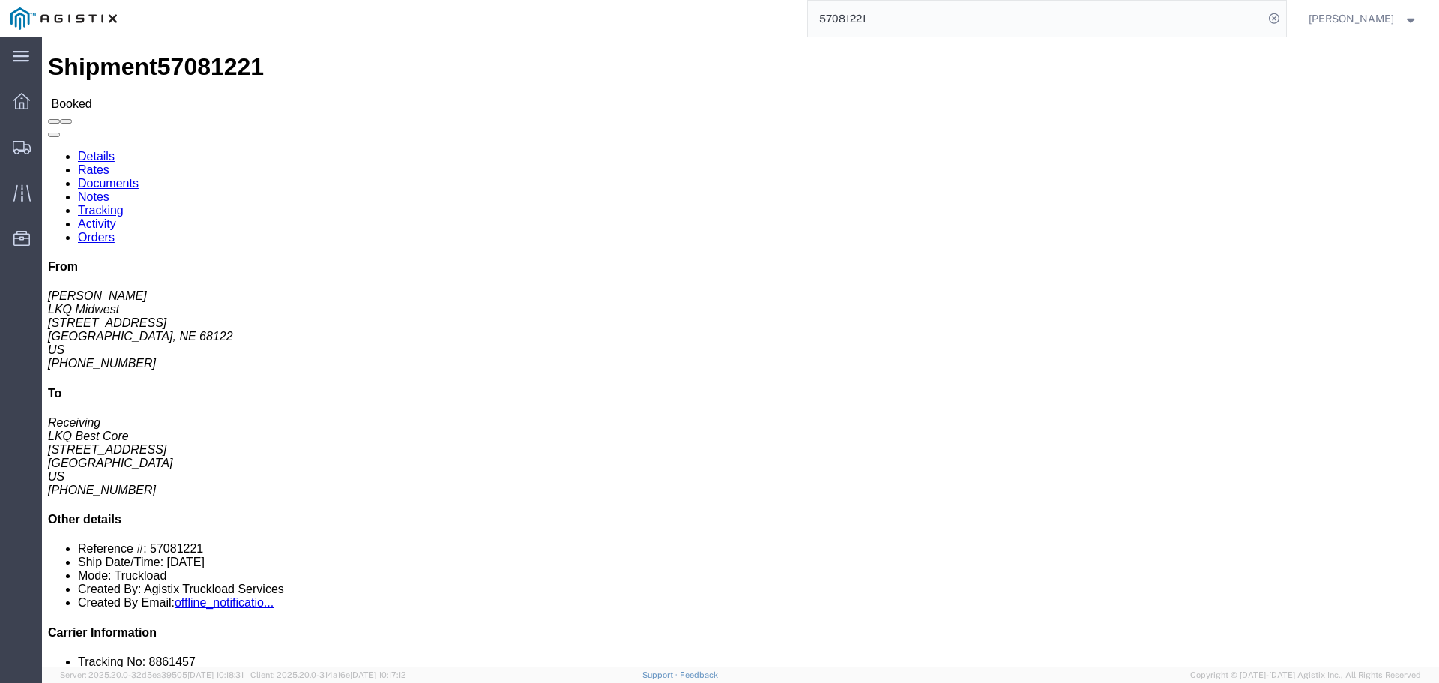  What do you see at coordinates (1352, 19) in the screenshot?
I see `span: Douglas Harris` at bounding box center [1352, 19].